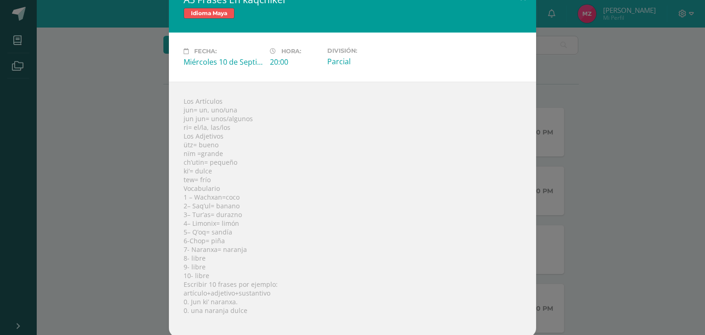 This screenshot has height=335, width=705. What do you see at coordinates (209, 13) in the screenshot?
I see `span: Idioma Maya` at bounding box center [209, 13].